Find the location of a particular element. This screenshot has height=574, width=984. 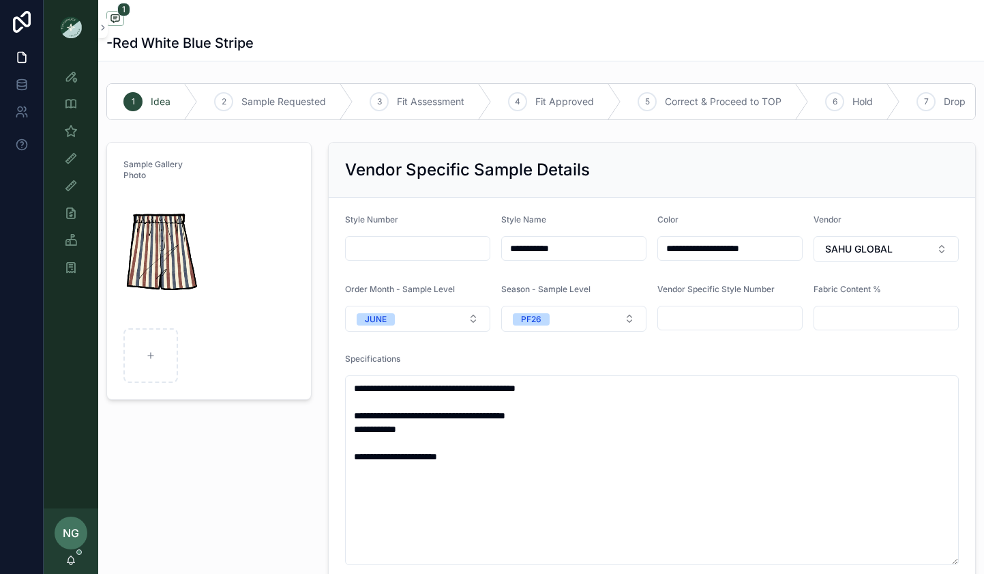

span: 6 is located at coordinates (835, 102).